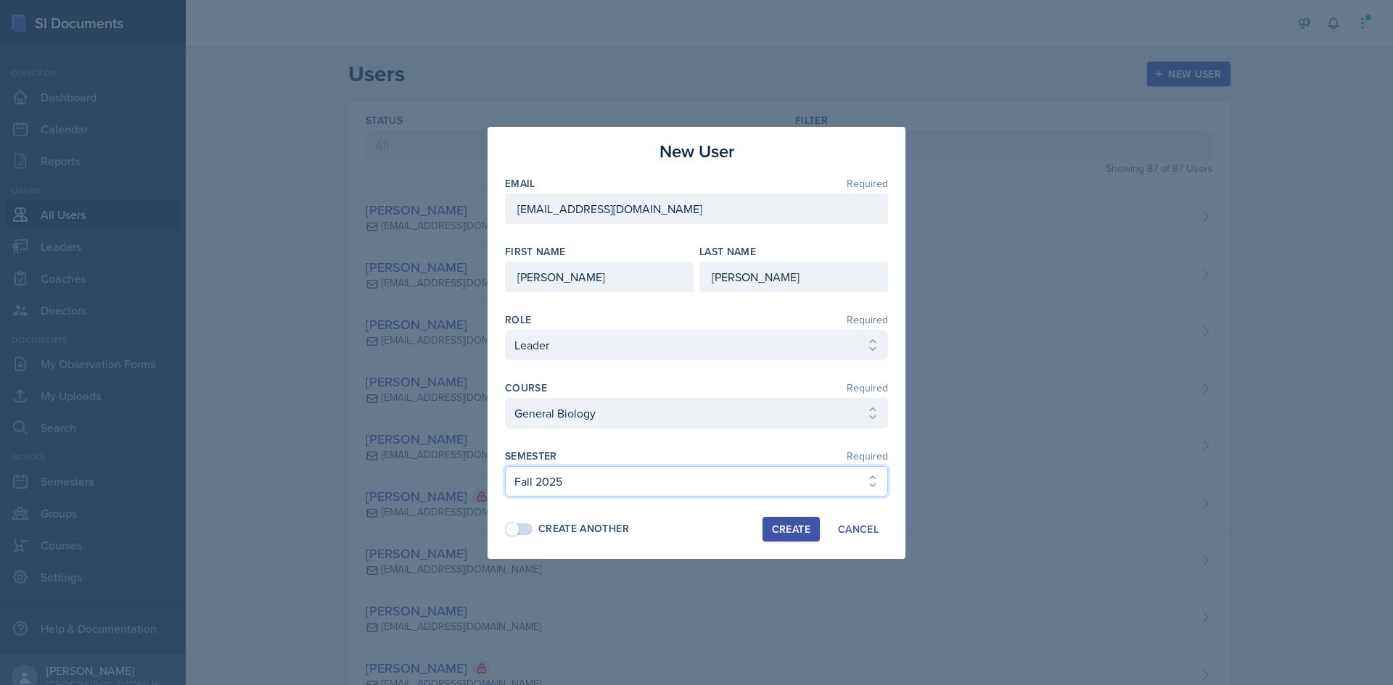 The image size is (1393, 685). What do you see at coordinates (791, 529) in the screenshot?
I see `button: Create` at bounding box center [791, 529].